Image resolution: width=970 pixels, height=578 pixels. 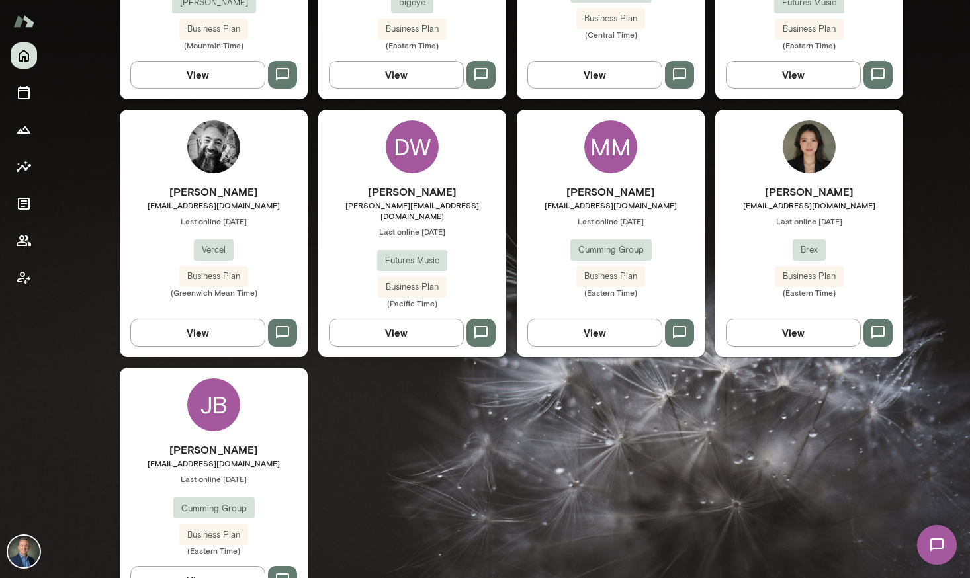 What do you see at coordinates (24, 241) in the screenshot?
I see `button: Members` at bounding box center [24, 241].